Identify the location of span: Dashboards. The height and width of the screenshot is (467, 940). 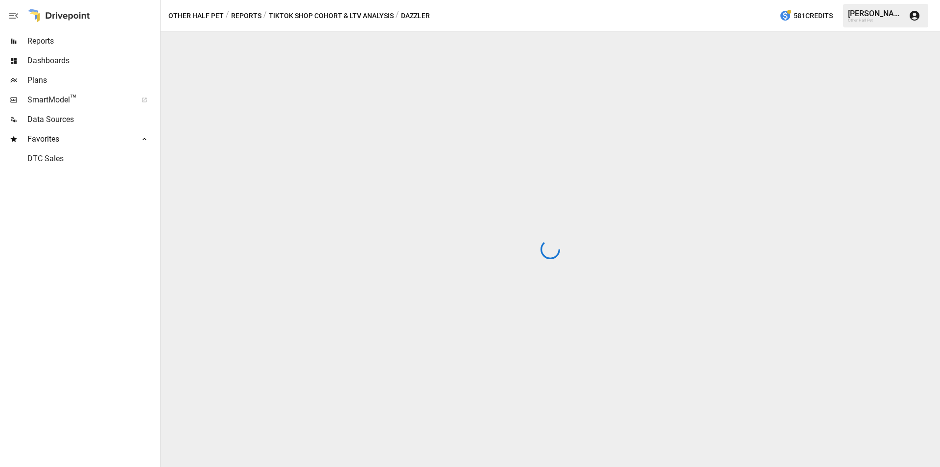
(93, 61).